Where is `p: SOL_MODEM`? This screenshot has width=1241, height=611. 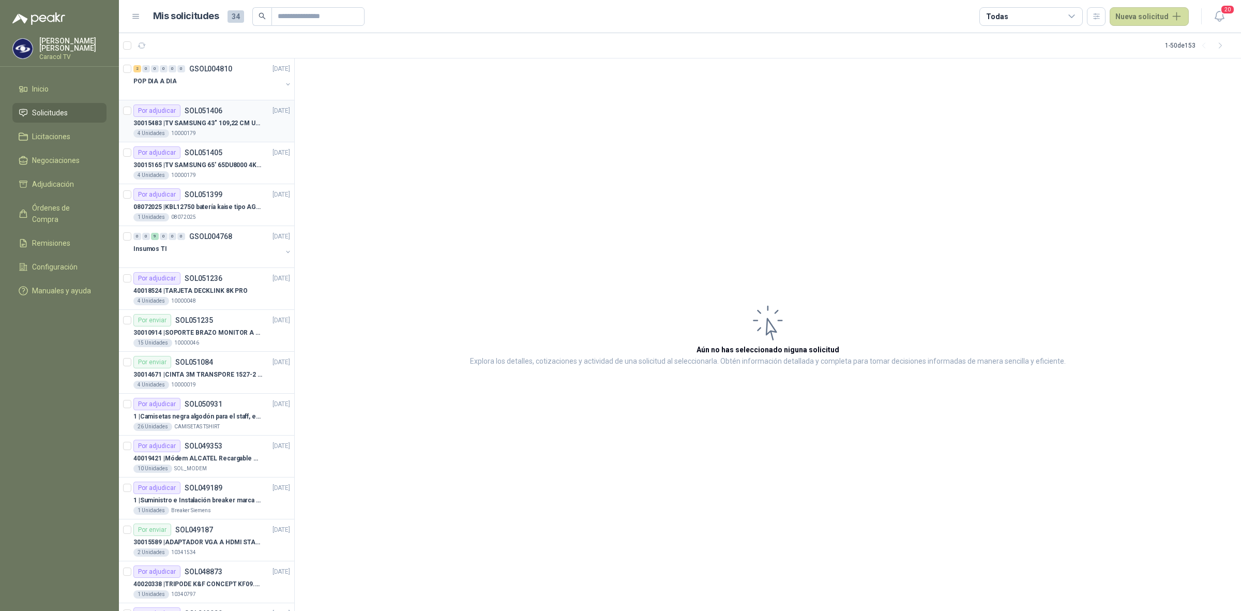
p: SOL_MODEM is located at coordinates (190, 468).